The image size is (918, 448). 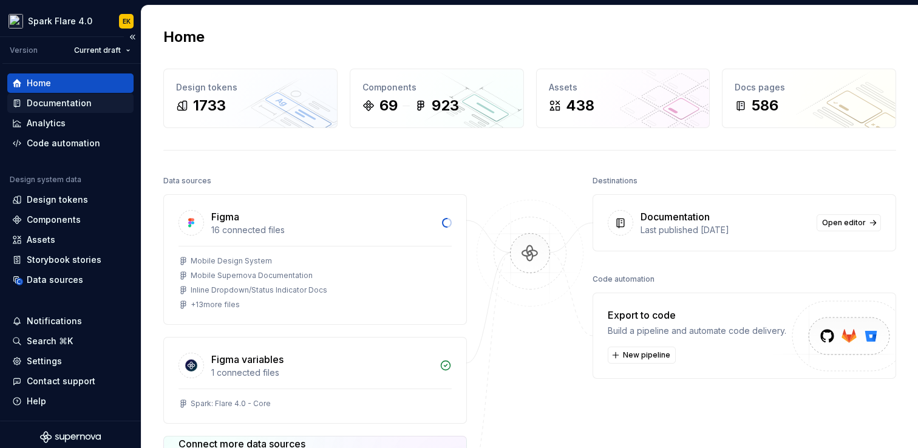 What do you see at coordinates (54, 321) in the screenshot?
I see `div: Notifications` at bounding box center [54, 321].